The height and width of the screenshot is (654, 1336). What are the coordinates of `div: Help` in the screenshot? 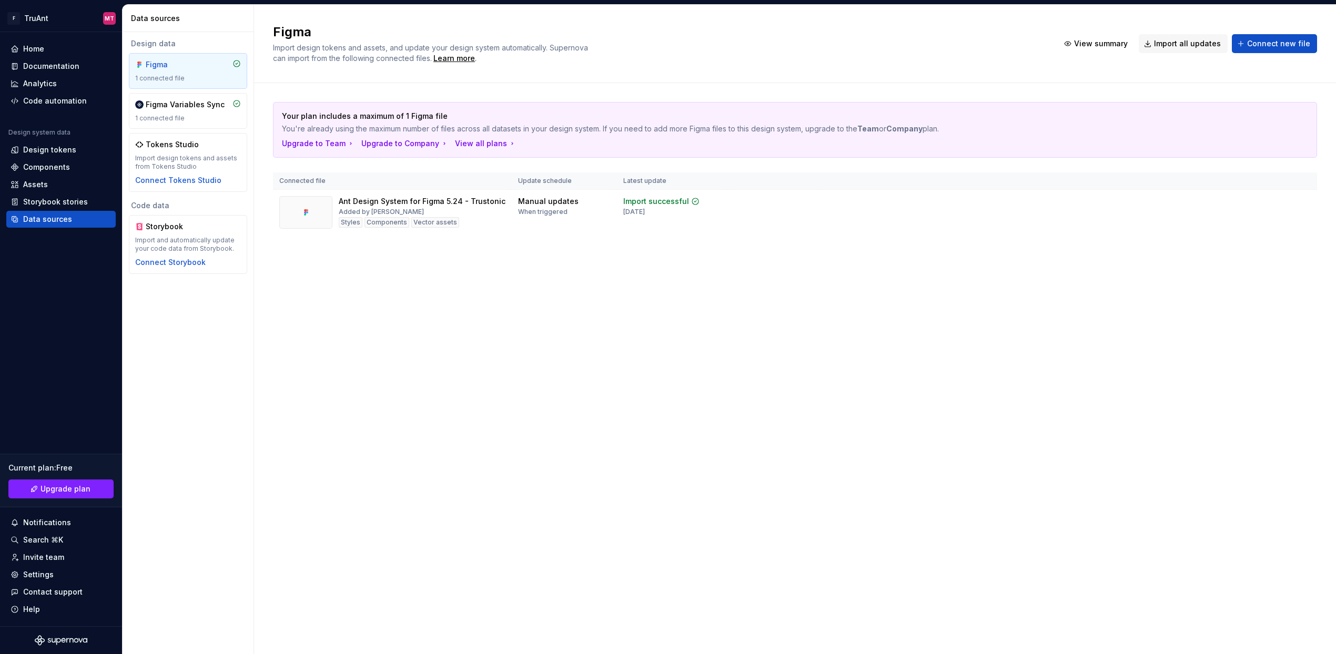 It's located at (32, 610).